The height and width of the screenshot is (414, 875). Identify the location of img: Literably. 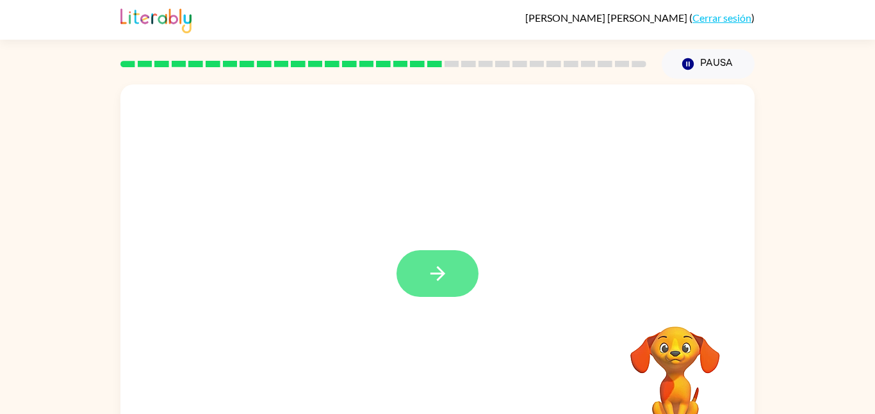
(156, 19).